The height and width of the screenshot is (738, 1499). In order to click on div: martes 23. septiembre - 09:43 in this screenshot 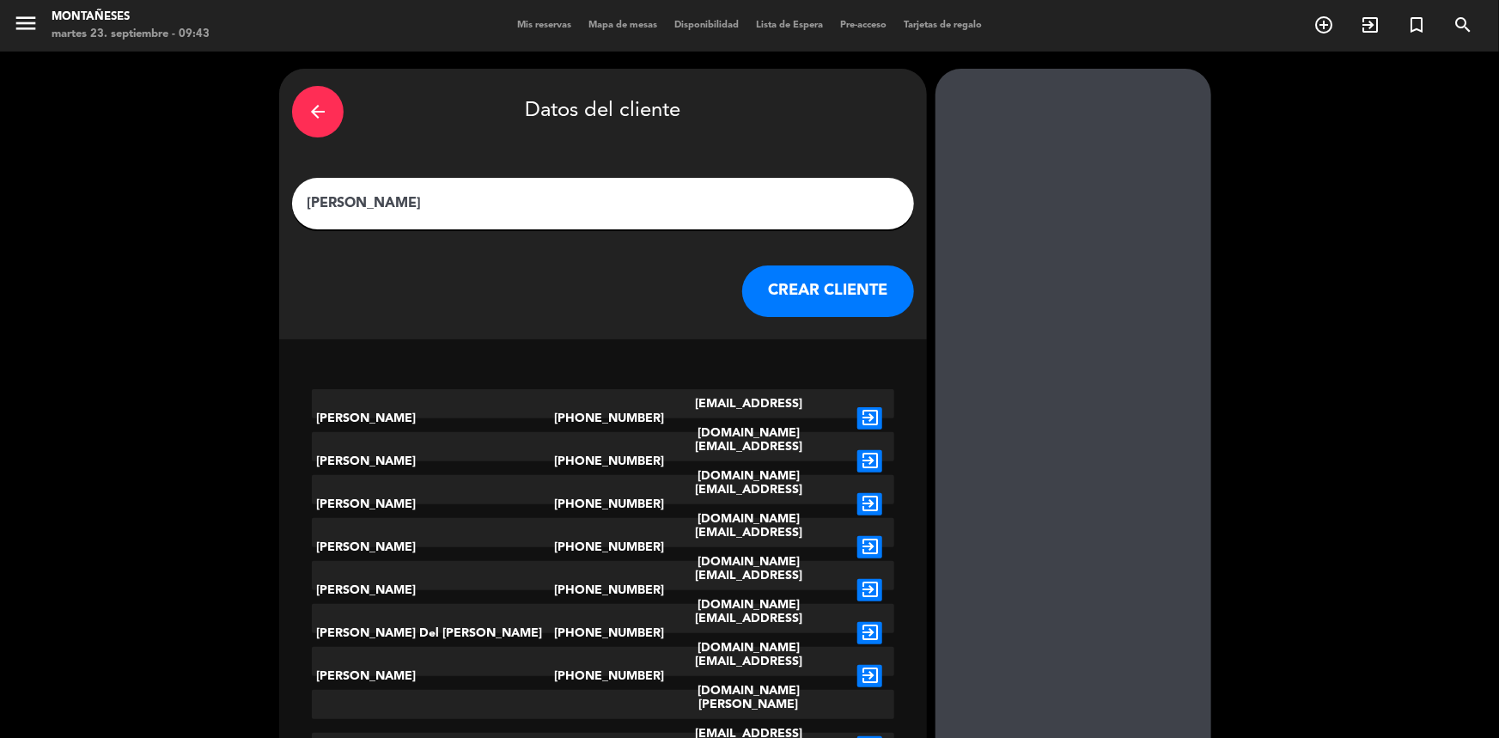, I will do `click(131, 34)`.